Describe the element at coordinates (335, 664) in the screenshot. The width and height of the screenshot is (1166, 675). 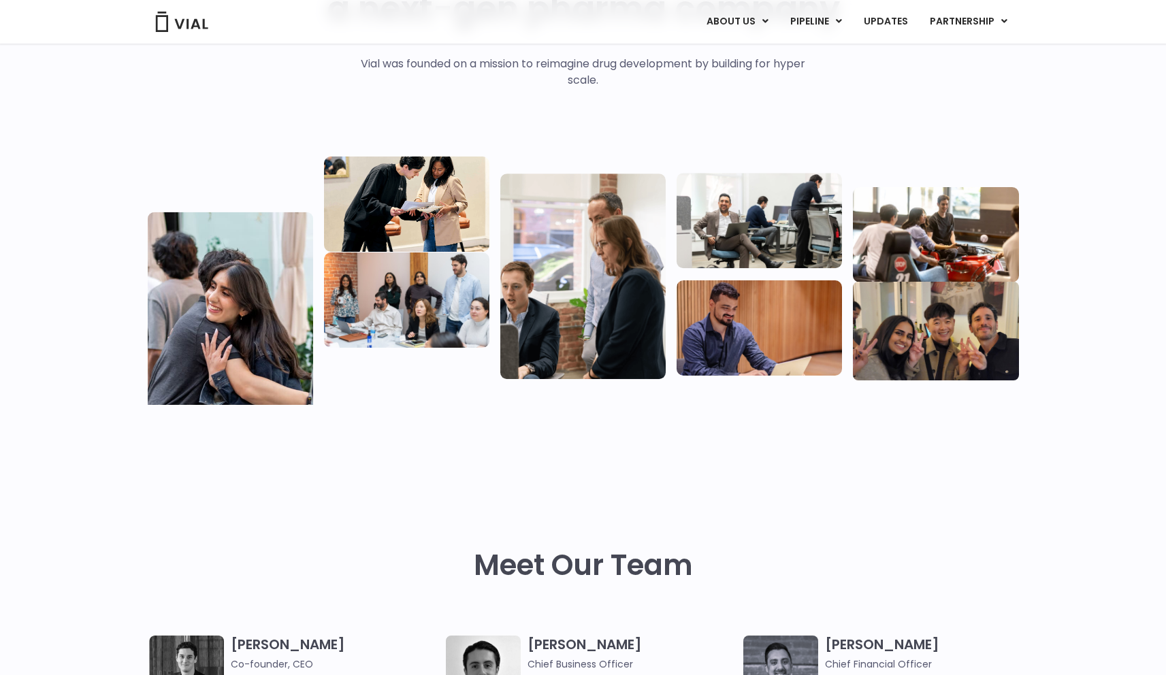
I see `span: Co-founder, CEO` at that location.